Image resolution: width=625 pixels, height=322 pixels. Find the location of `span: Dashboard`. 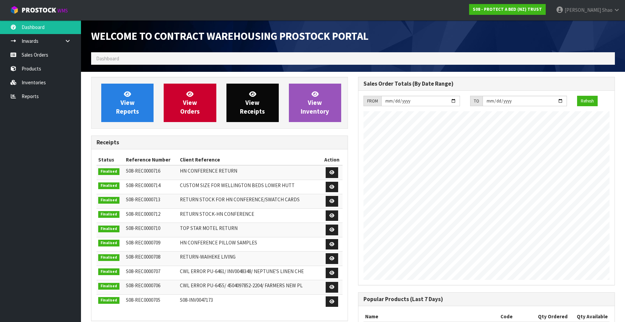

span: Dashboard is located at coordinates (108, 58).